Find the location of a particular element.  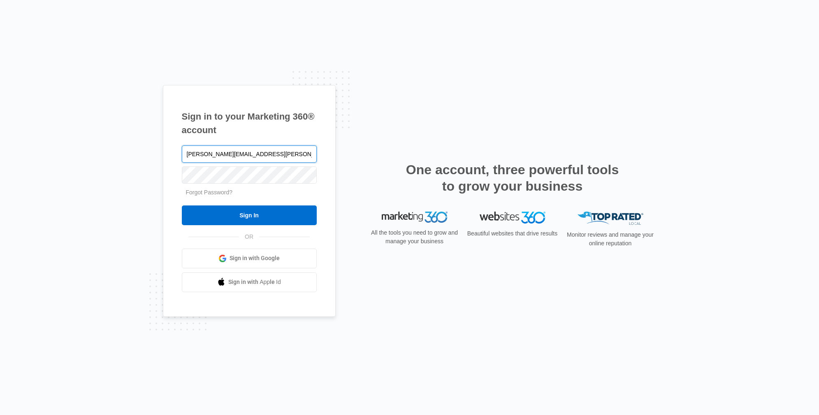

input: Sign In is located at coordinates (249, 215).